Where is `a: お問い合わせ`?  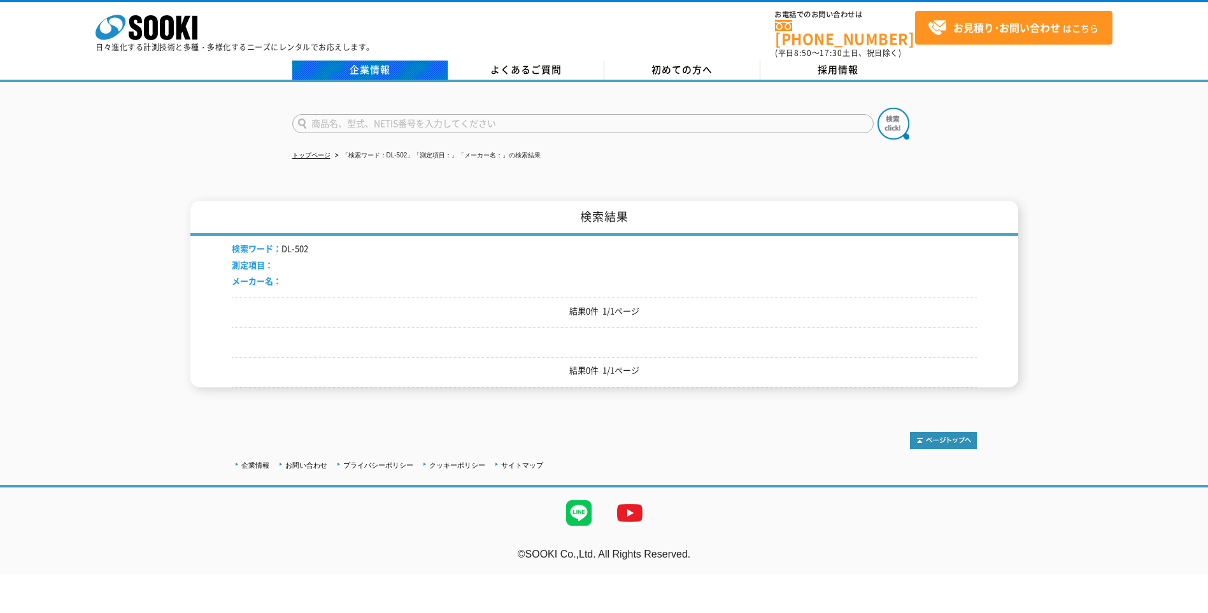
a: お問い合わせ is located at coordinates (306, 465).